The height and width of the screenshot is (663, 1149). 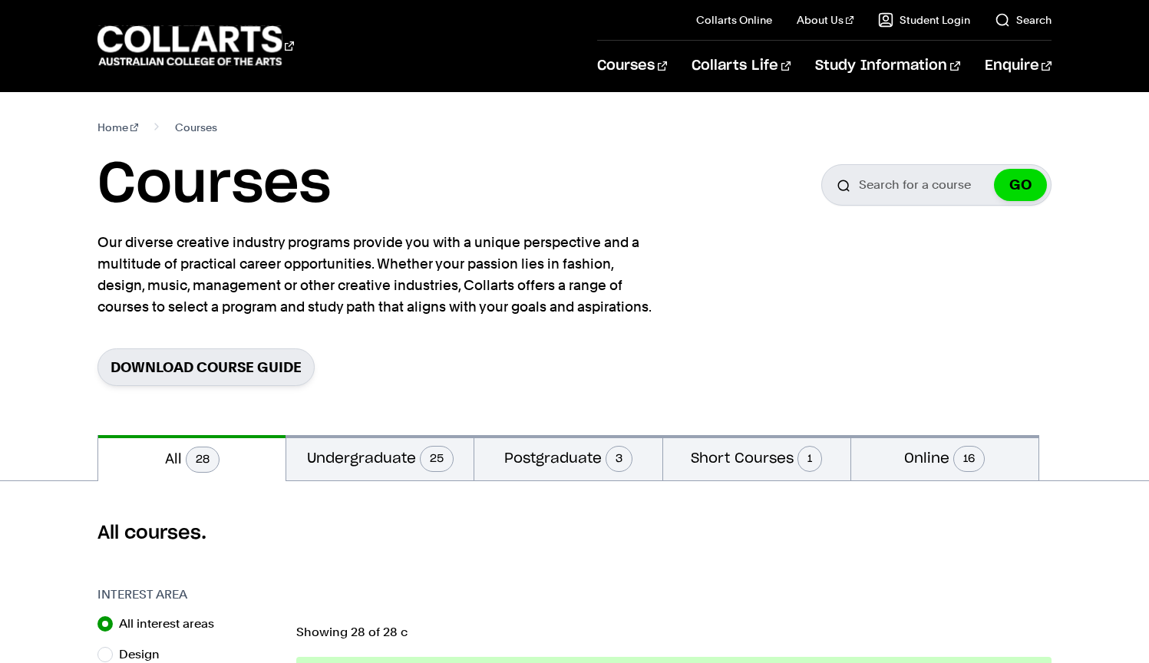 I want to click on button: GO, so click(x=1020, y=185).